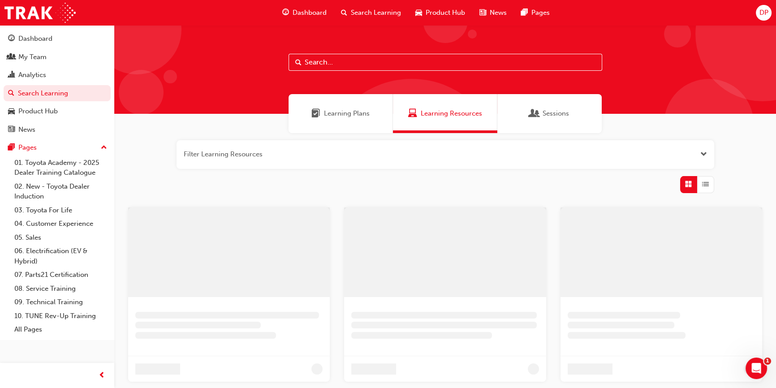 This screenshot has width=776, height=388. I want to click on span: Pages, so click(541, 13).